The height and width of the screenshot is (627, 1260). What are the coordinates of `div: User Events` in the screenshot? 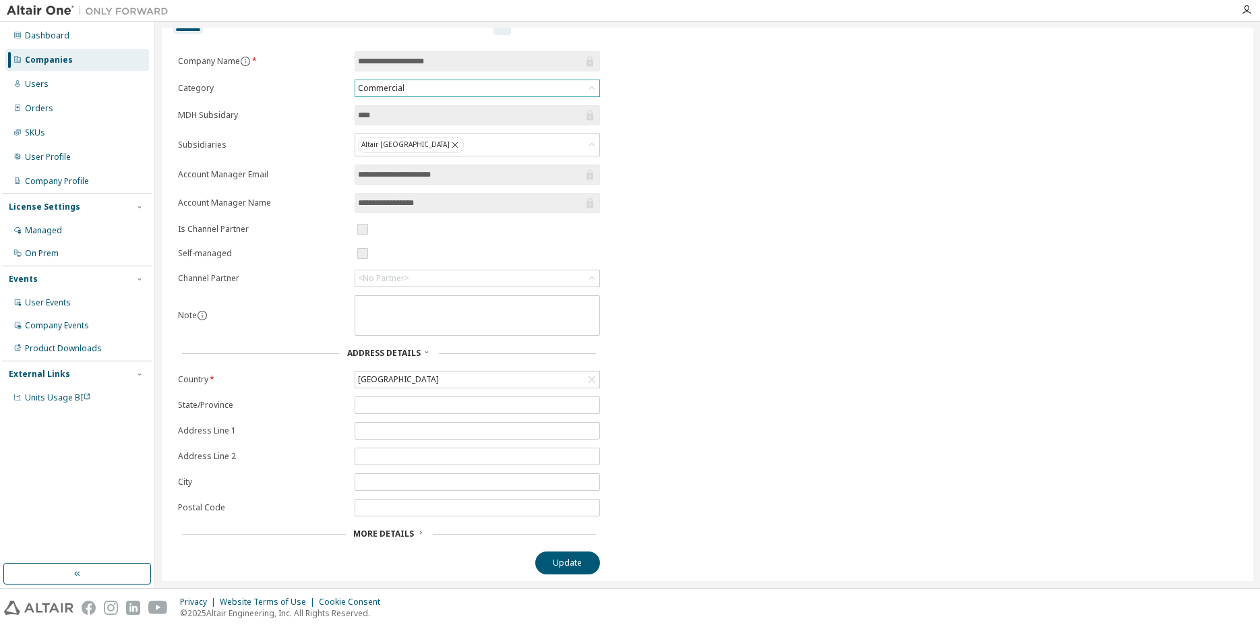 It's located at (48, 303).